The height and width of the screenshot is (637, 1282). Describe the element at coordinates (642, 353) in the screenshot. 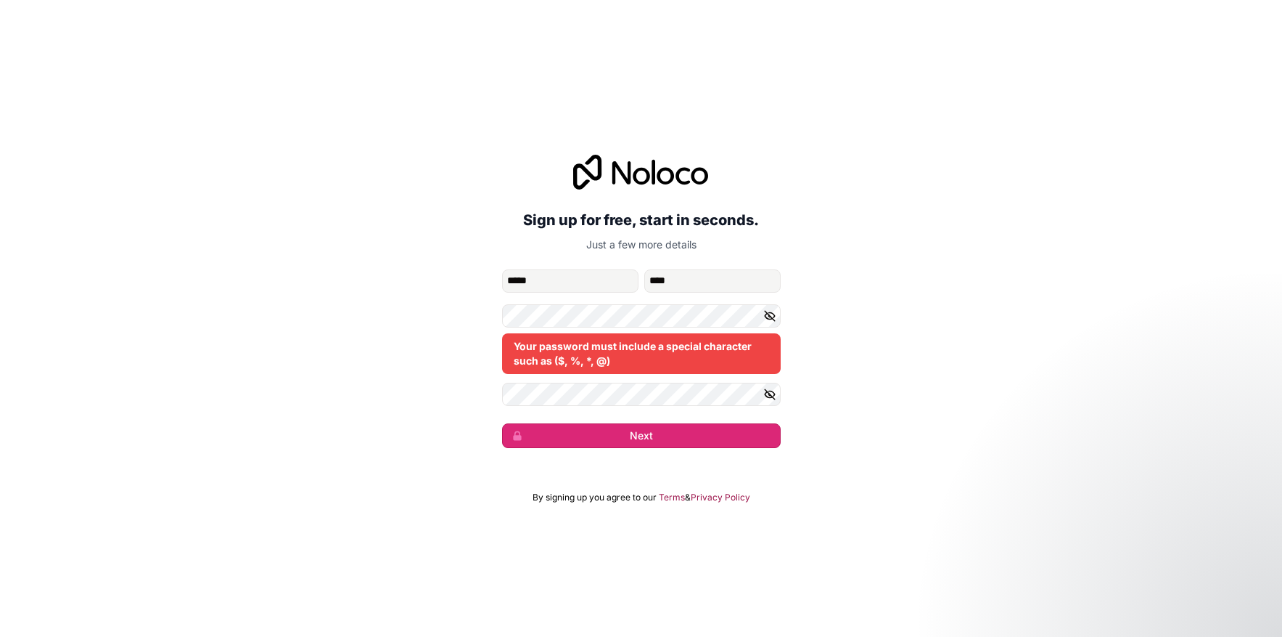

I see `div: Your password must include a special character such as ($, %, *, @)` at that location.